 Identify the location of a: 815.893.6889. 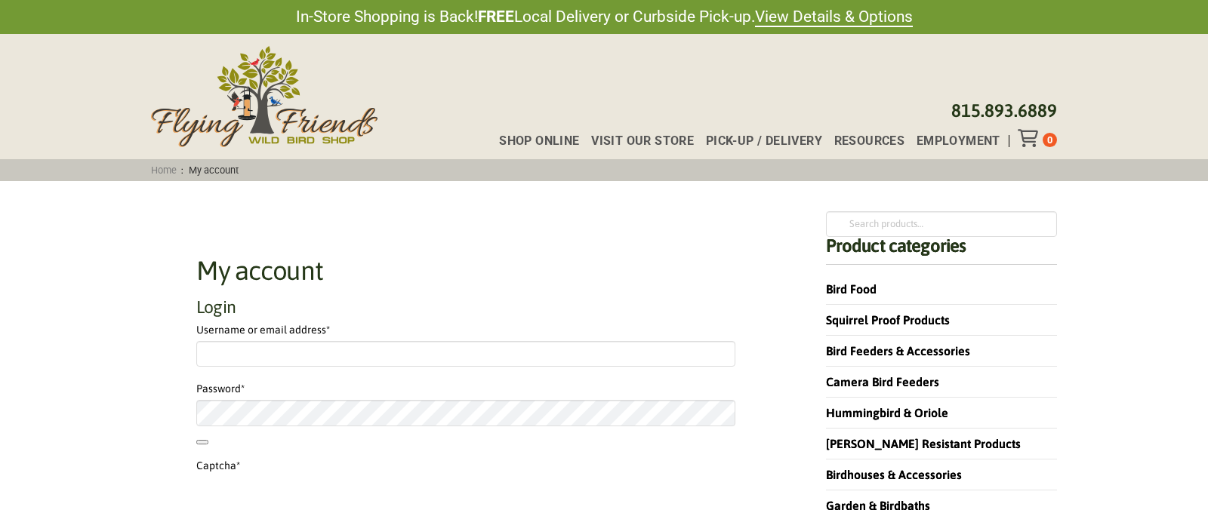
(1004, 110).